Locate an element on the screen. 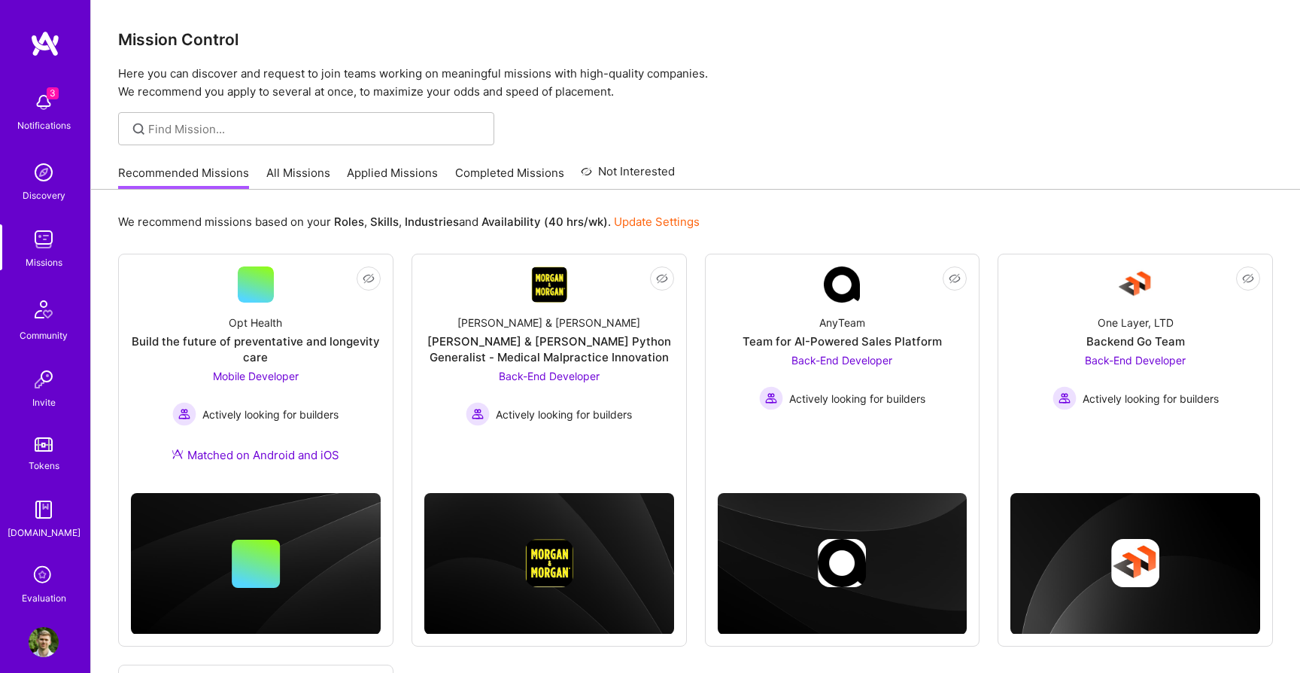 This screenshot has width=1300, height=673. h3: Mission Control is located at coordinates (695, 39).